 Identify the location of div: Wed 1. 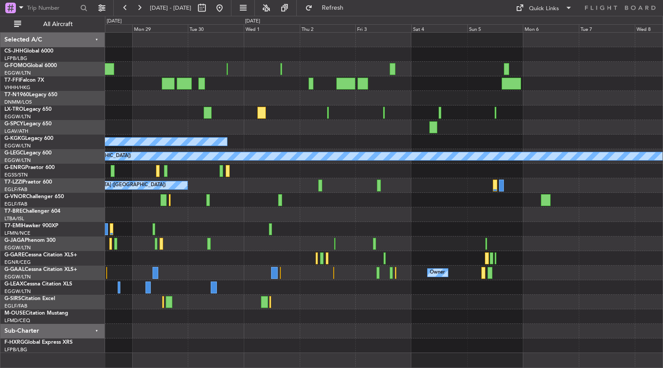
(272, 28).